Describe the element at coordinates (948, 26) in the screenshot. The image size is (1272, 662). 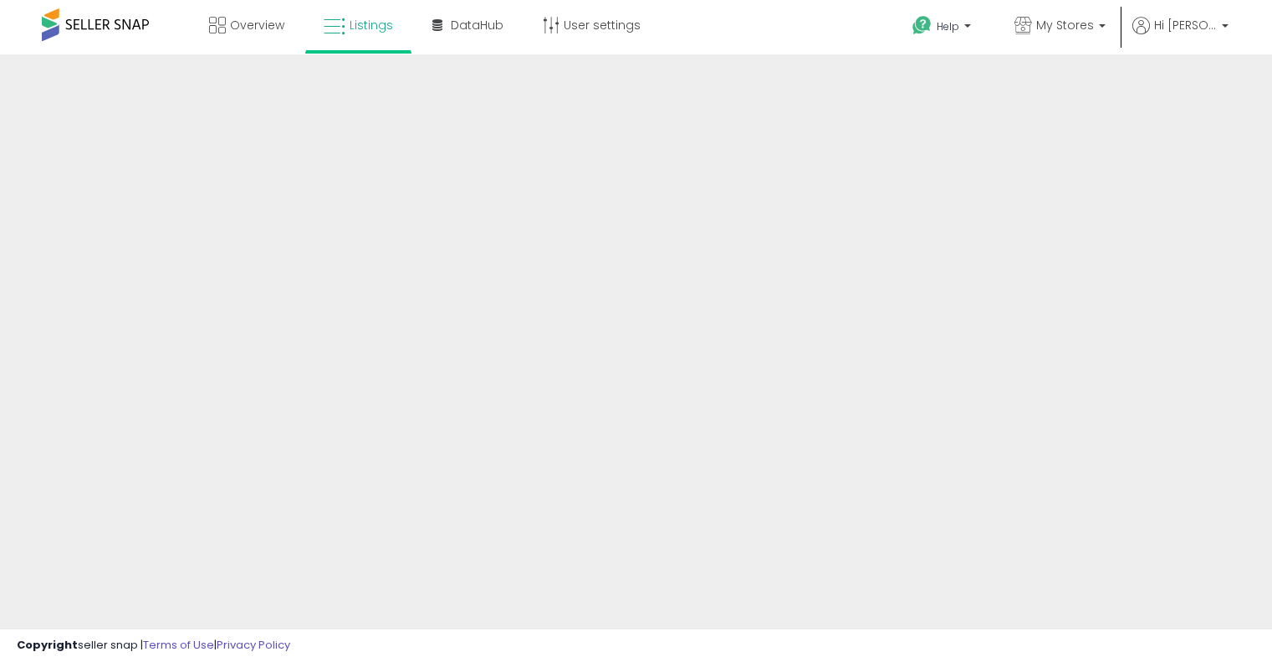
I see `span: Help` at that location.